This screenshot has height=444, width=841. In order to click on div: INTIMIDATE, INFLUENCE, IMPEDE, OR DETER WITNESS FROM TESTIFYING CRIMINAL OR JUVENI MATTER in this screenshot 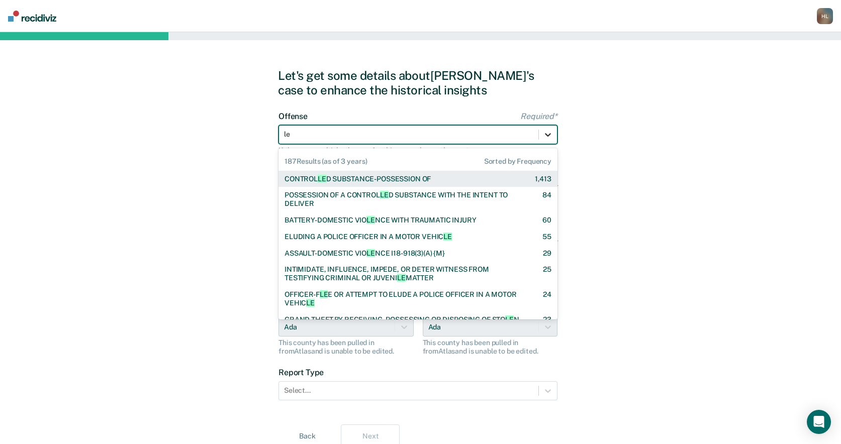, I will do `click(404, 274)`.